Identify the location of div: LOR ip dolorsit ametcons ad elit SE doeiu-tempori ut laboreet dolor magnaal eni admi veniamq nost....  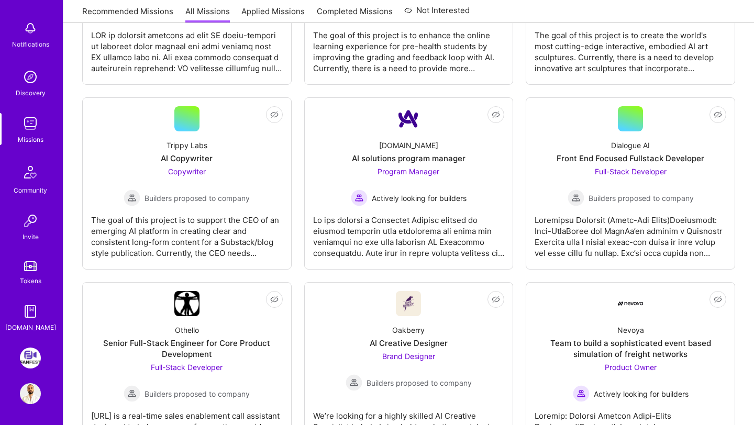
(187, 48).